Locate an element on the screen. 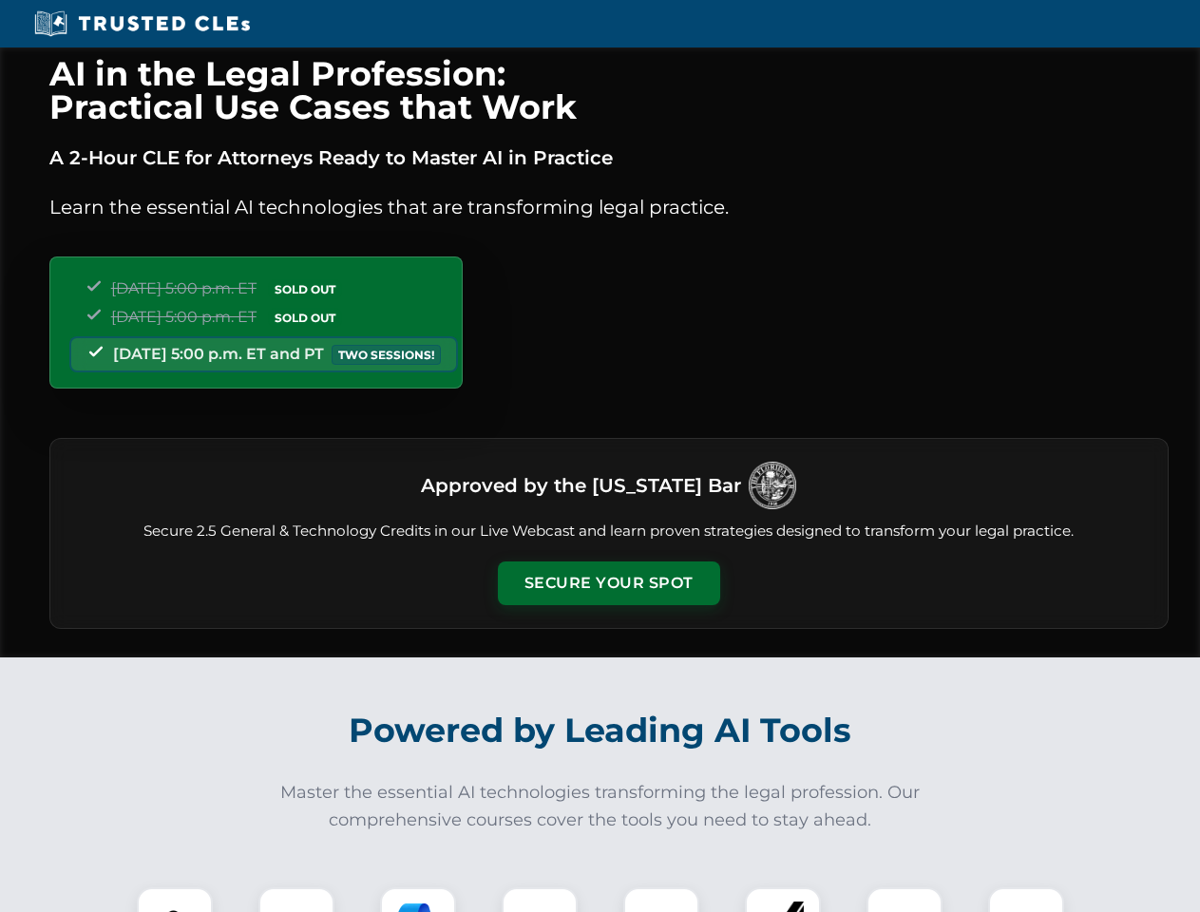  p: A 2-Hour CLE for Attorneys Ready to Master AI in Practice is located at coordinates (609, 158).